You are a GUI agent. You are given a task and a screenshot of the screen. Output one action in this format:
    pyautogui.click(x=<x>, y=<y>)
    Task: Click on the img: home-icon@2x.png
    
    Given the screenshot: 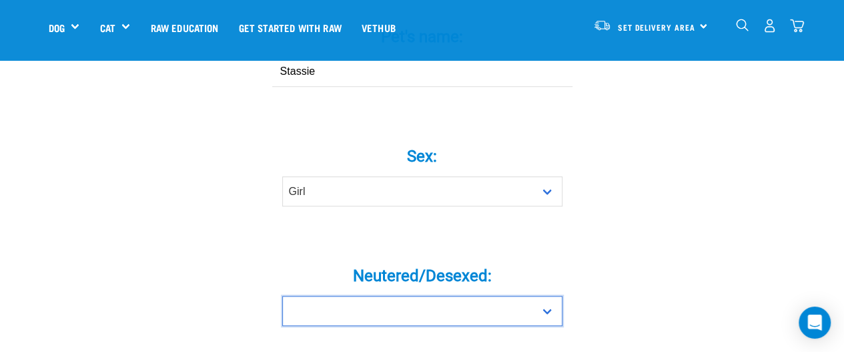 What is the action you would take?
    pyautogui.click(x=797, y=25)
    